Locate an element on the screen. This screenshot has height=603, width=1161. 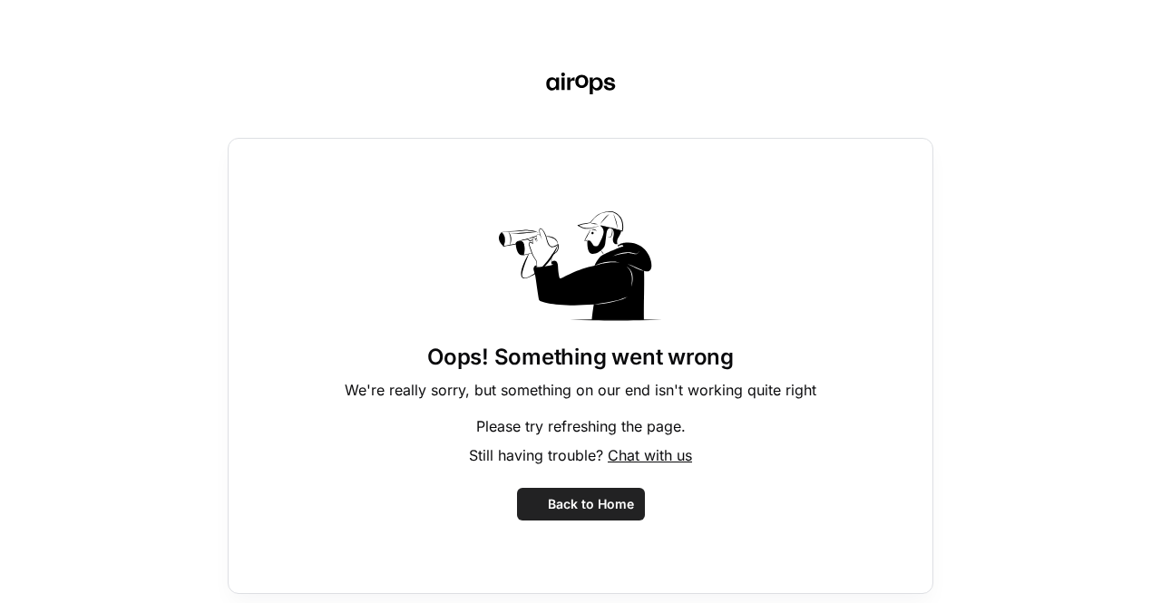
p: We're really sorry, but something on our end isn't working quite right is located at coordinates (581, 390).